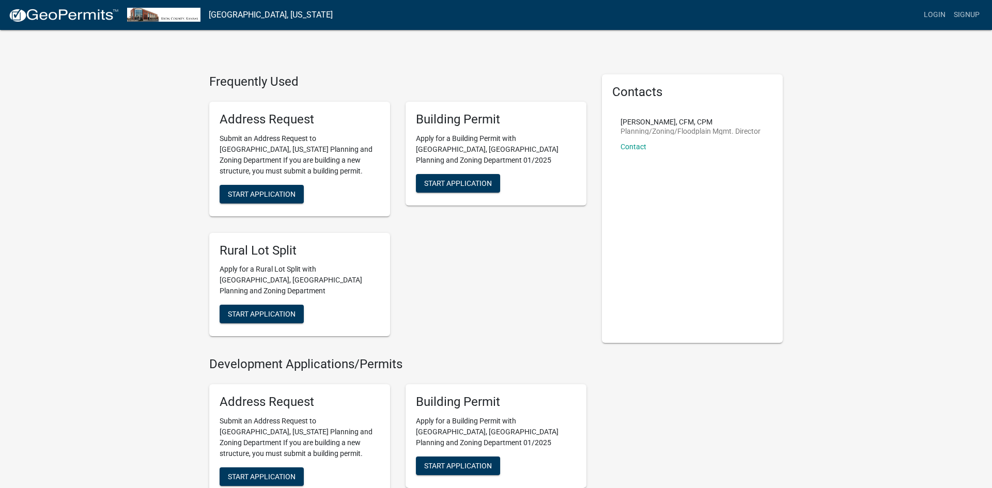 This screenshot has height=488, width=992. I want to click on a: Signup, so click(967, 15).